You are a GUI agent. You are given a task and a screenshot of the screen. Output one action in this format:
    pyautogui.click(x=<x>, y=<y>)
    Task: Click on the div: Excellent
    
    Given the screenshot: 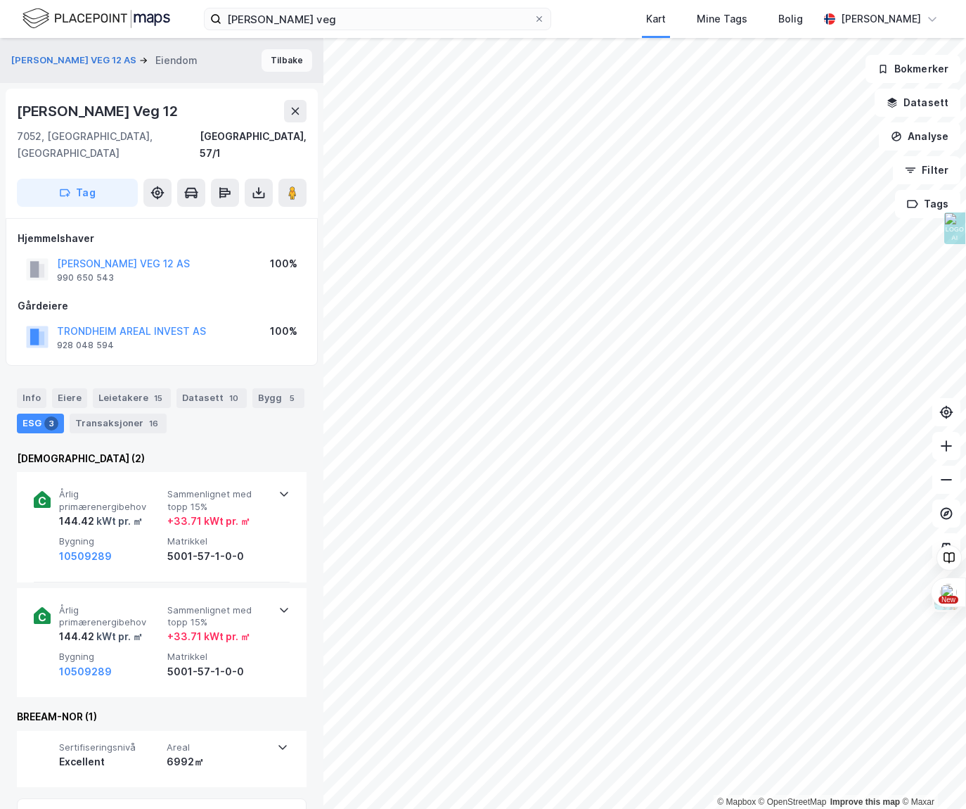 What is the action you would take?
    pyautogui.click(x=110, y=762)
    